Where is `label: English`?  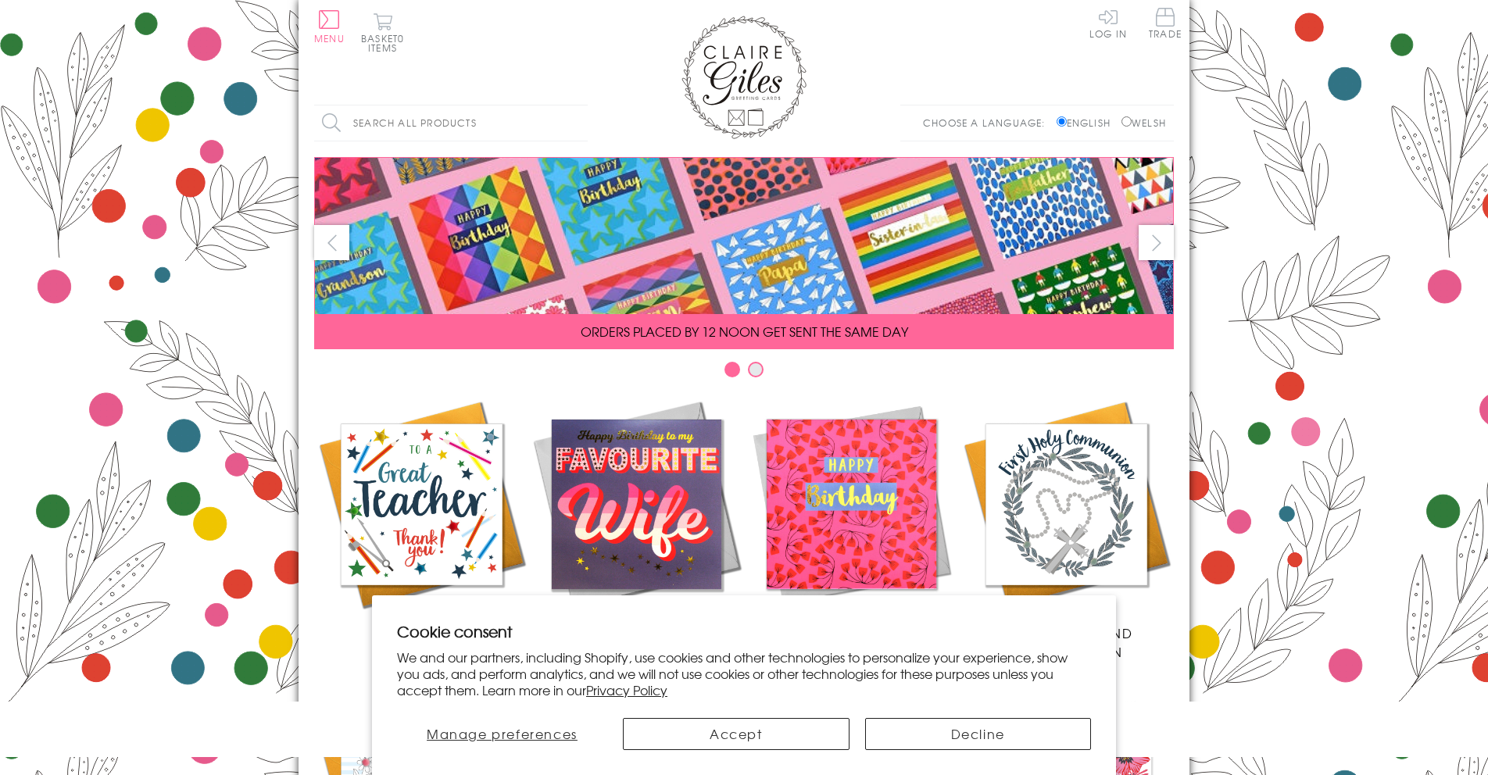 label: English is located at coordinates (1087, 123).